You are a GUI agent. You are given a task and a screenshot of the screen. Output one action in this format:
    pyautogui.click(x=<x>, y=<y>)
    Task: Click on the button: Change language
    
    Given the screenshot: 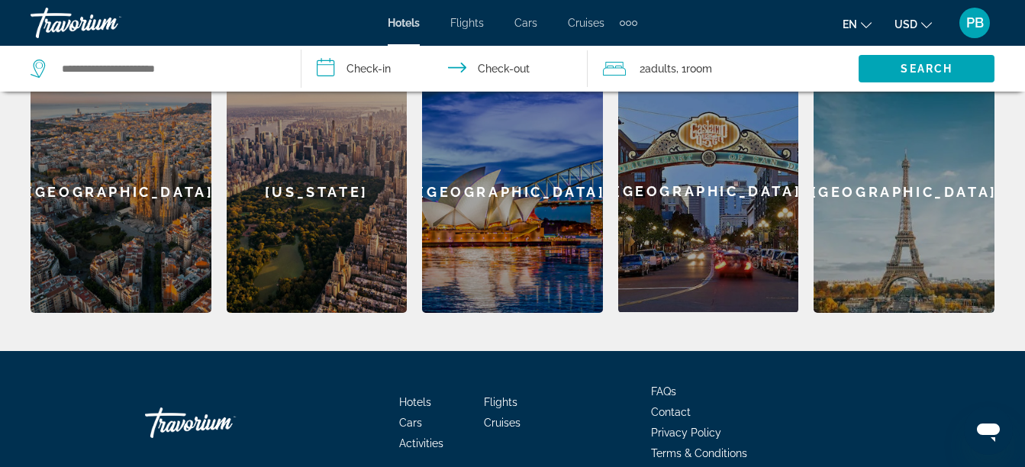 What is the action you would take?
    pyautogui.click(x=857, y=24)
    